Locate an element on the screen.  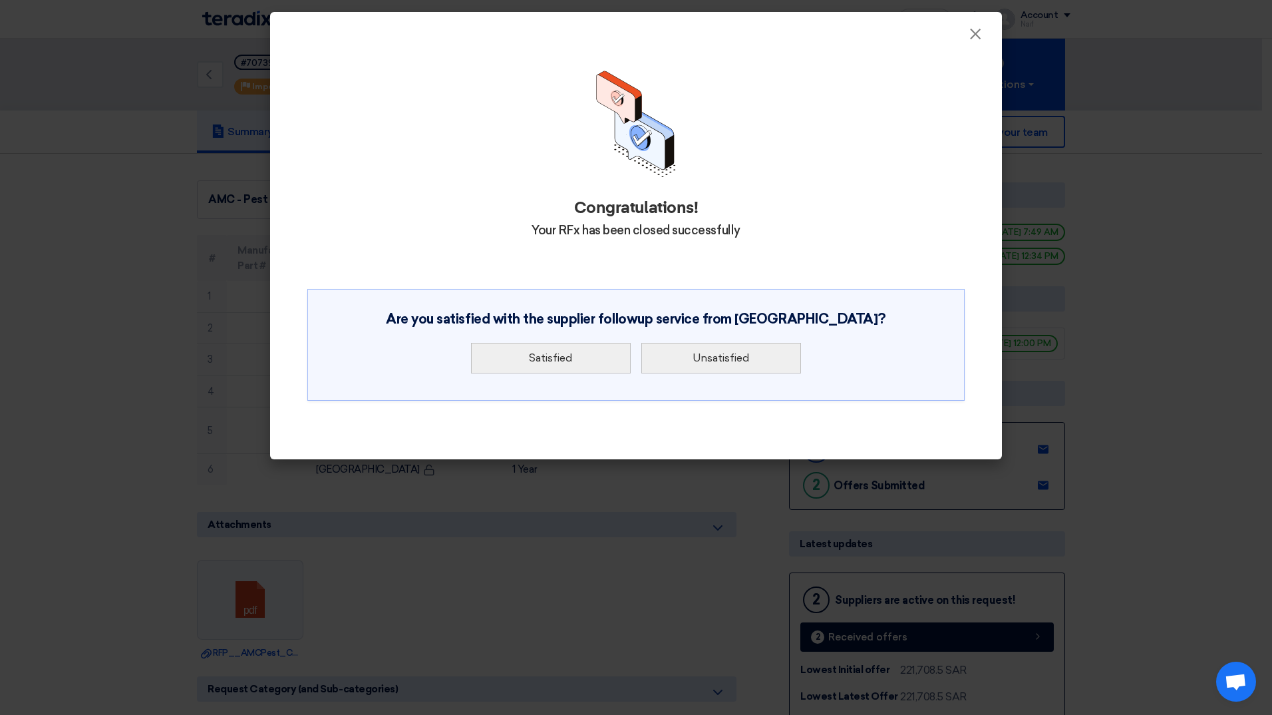
button: Unsatisfied is located at coordinates (721, 358).